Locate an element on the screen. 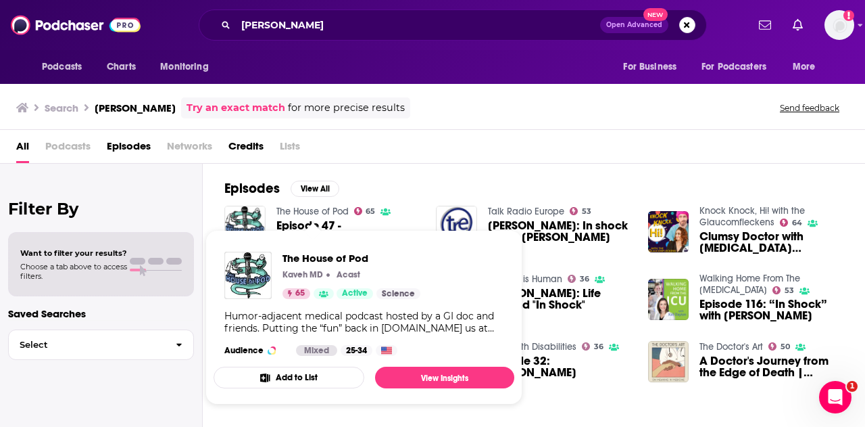 The image size is (865, 427). img: Clumsy Doctor with Pulmonologist Dr. Rana Awdish is located at coordinates (669, 231).